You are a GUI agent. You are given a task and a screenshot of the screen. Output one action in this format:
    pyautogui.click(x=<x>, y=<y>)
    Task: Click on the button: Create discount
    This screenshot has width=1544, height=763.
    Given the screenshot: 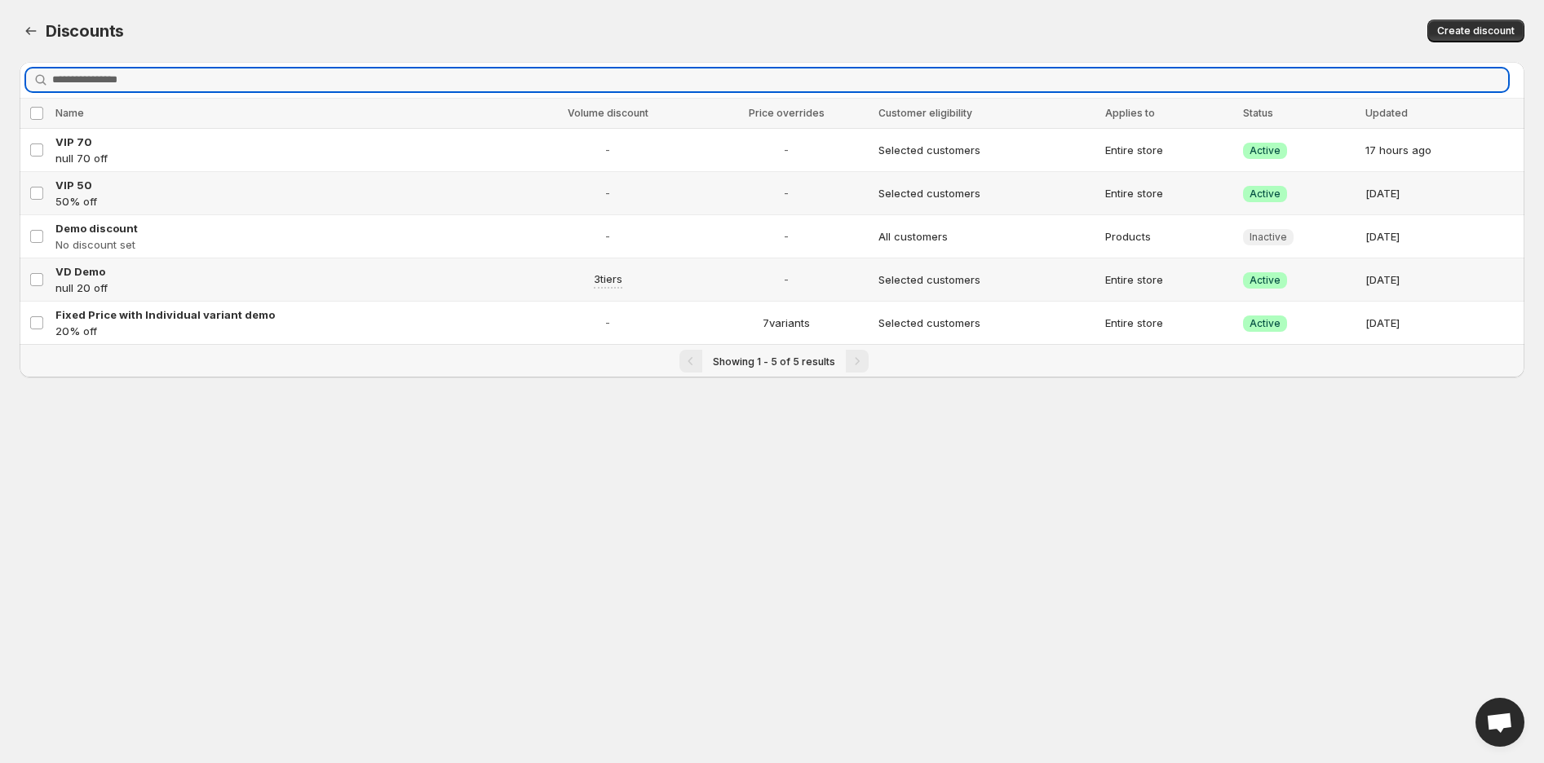 What is the action you would take?
    pyautogui.click(x=1475, y=31)
    